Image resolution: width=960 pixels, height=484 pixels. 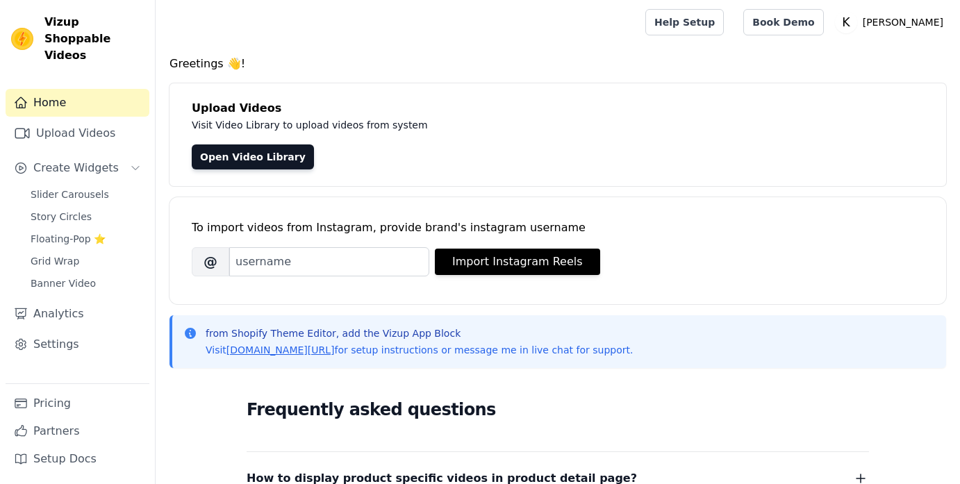 I want to click on h4: Upload Videos, so click(x=558, y=108).